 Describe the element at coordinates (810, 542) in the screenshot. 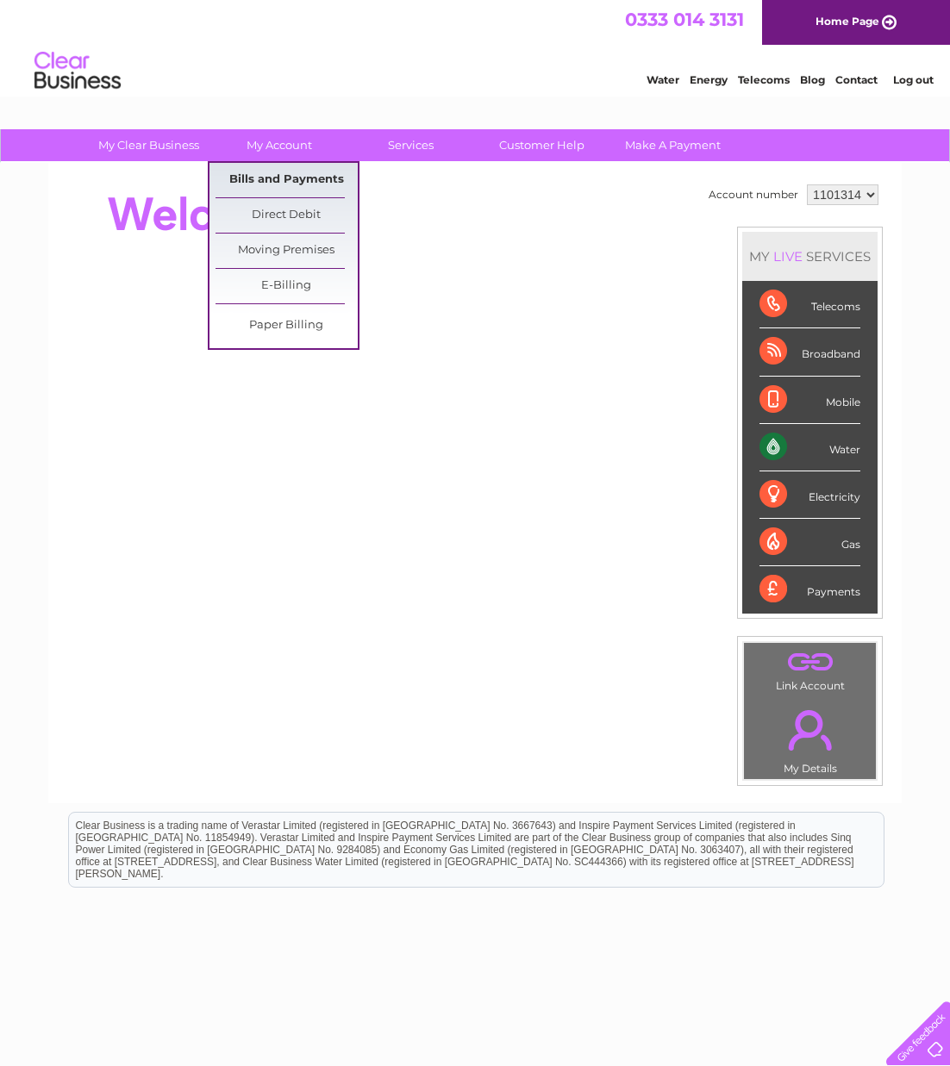

I see `div: Gas` at that location.